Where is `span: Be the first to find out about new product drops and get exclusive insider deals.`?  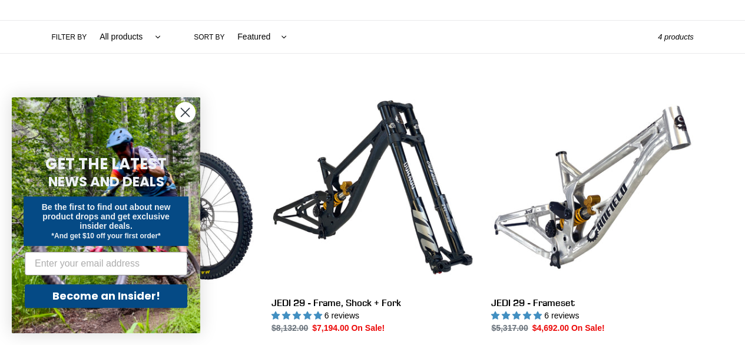
span: Be the first to find out about new product drops and get exclusive insider deals. is located at coordinates (106, 216).